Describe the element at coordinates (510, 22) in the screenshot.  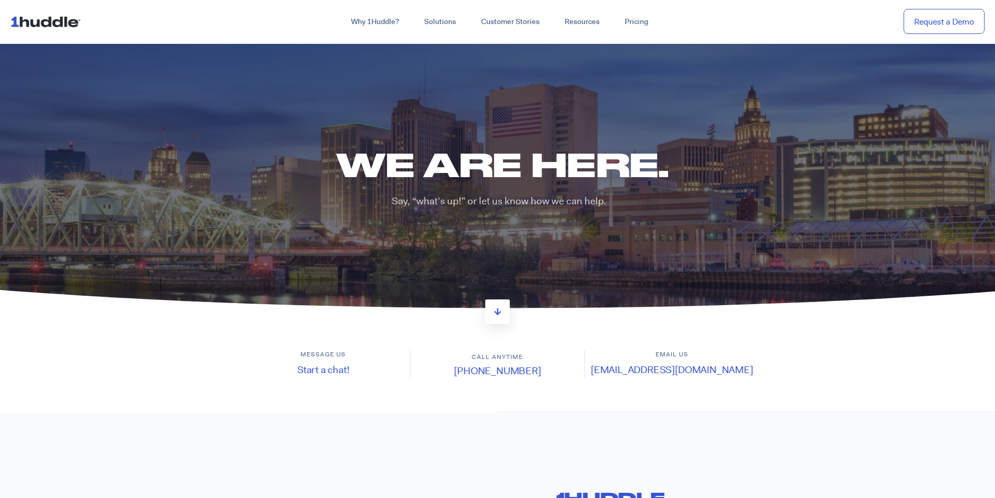
I see `a: Customer Stories` at that location.